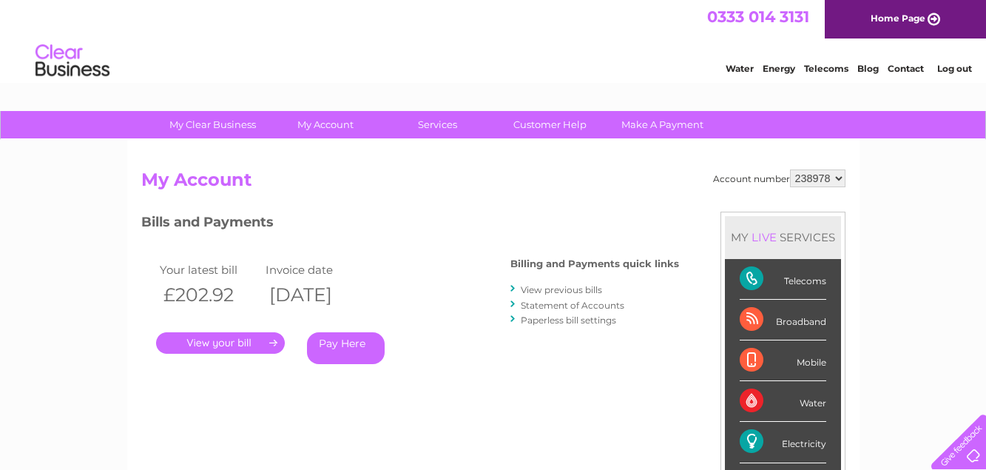 The image size is (986, 470). What do you see at coordinates (410, 224) in the screenshot?
I see `h3: Bills and Payments` at bounding box center [410, 224].